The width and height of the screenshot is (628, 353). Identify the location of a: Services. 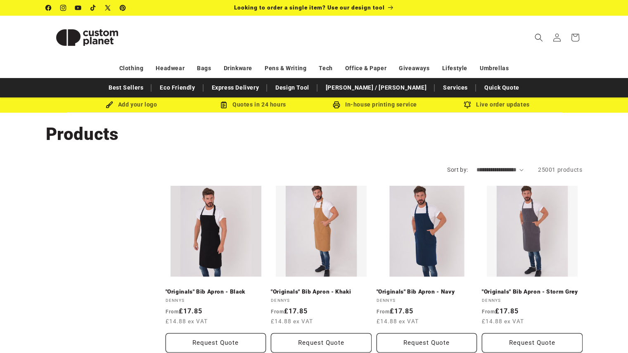
(455, 88).